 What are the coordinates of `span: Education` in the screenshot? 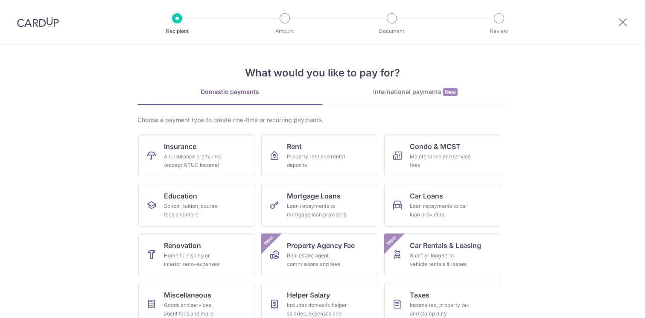 It's located at (181, 196).